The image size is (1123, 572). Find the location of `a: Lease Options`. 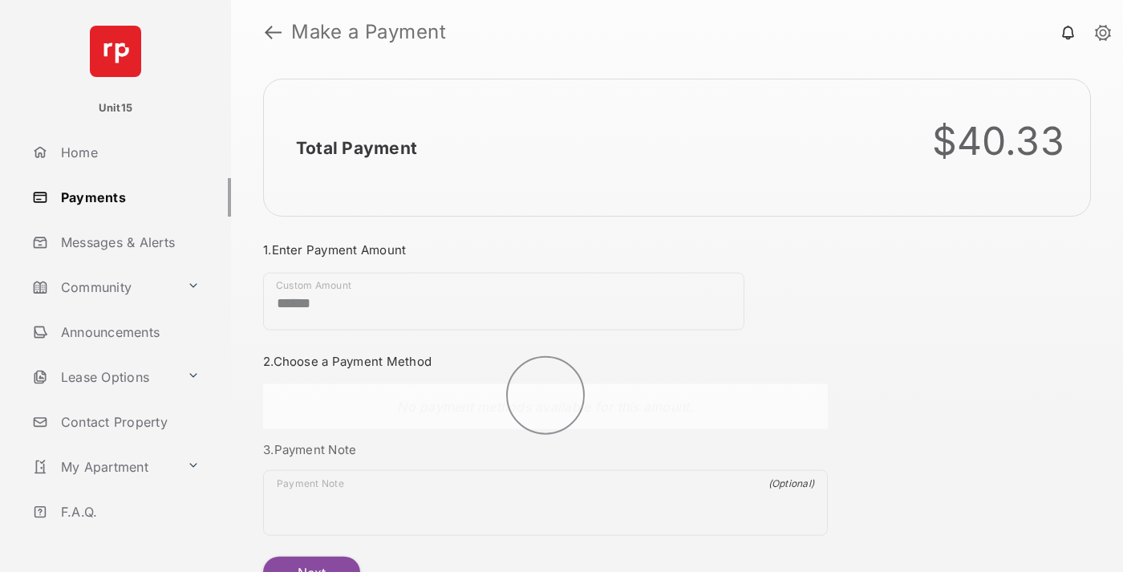

a: Lease Options is located at coordinates (103, 377).